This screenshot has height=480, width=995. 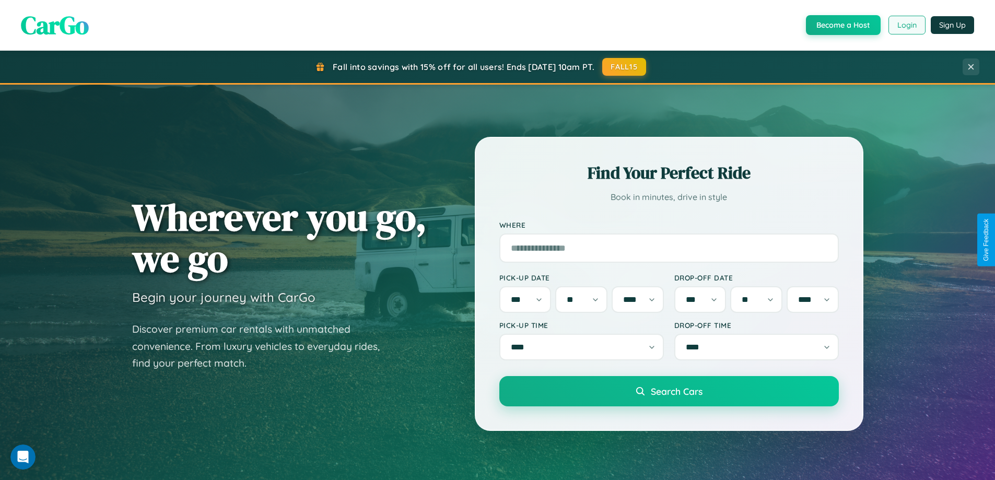 What do you see at coordinates (669, 225) in the screenshot?
I see `label: Where` at bounding box center [669, 225].